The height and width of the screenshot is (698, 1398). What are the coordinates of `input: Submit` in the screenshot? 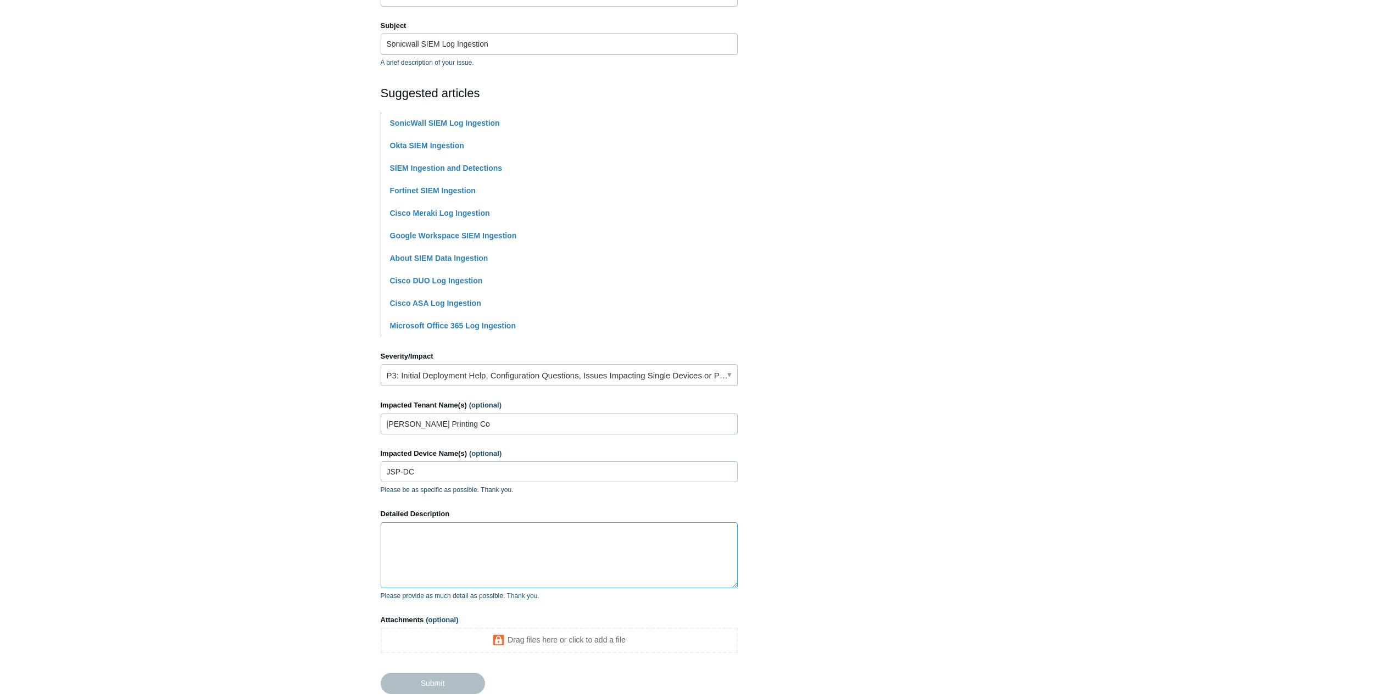 It's located at (433, 683).